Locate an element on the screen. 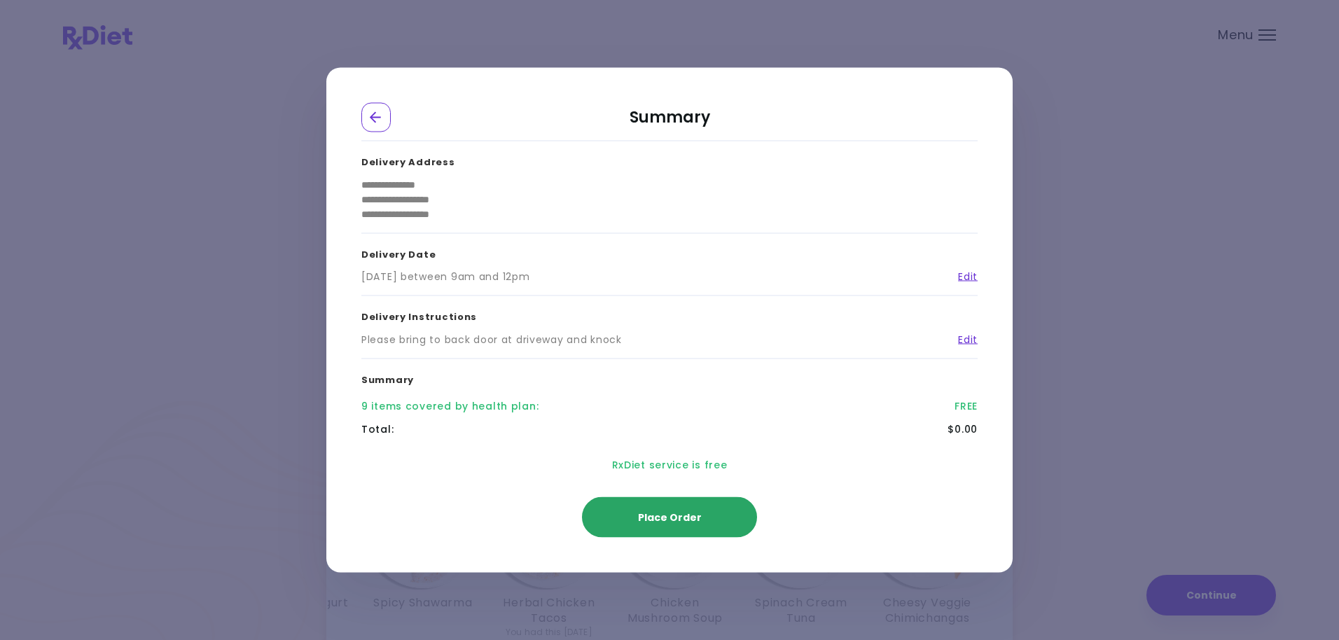  h3: Delivery Address is located at coordinates (669, 160).